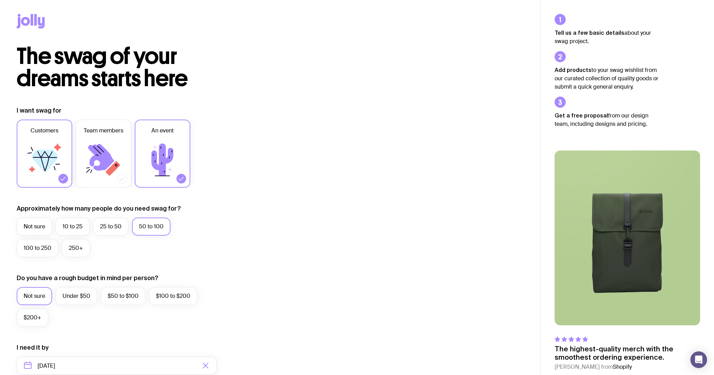  I want to click on span: The swag of your dreams starts here, so click(102, 67).